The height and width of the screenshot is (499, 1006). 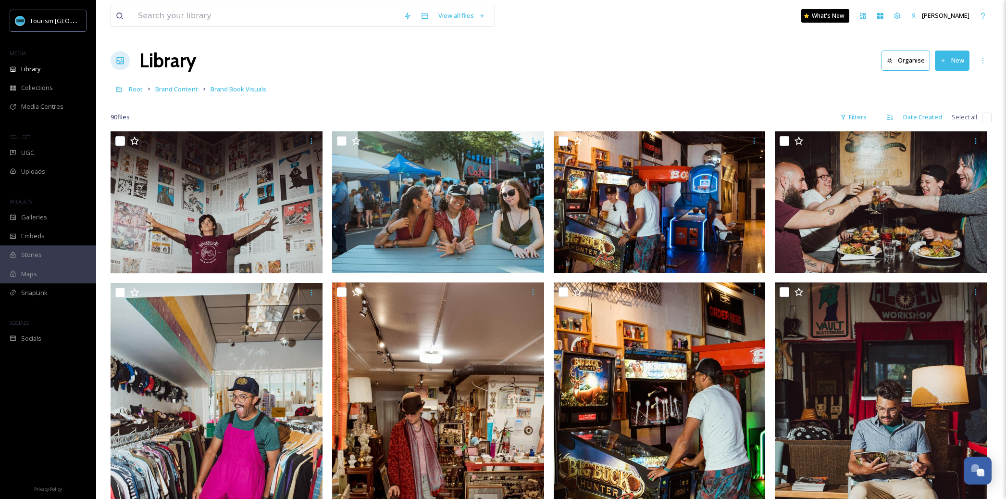 I want to click on img: TourNan-20.jpg, so click(x=216, y=202).